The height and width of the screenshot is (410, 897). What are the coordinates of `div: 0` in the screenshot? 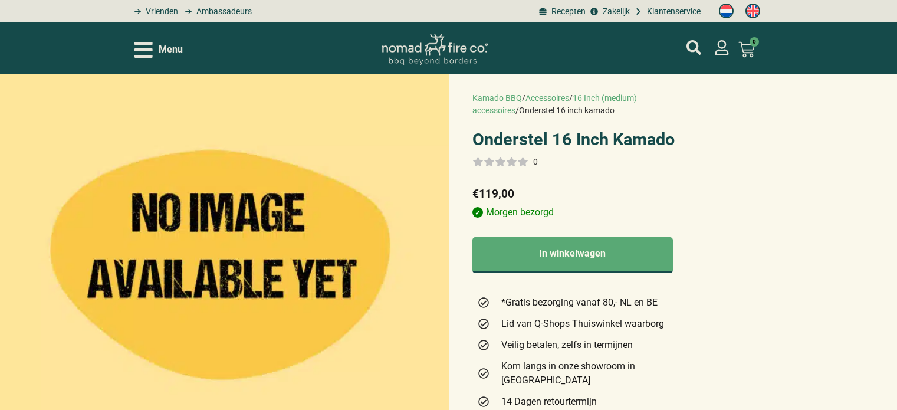 It's located at (535, 162).